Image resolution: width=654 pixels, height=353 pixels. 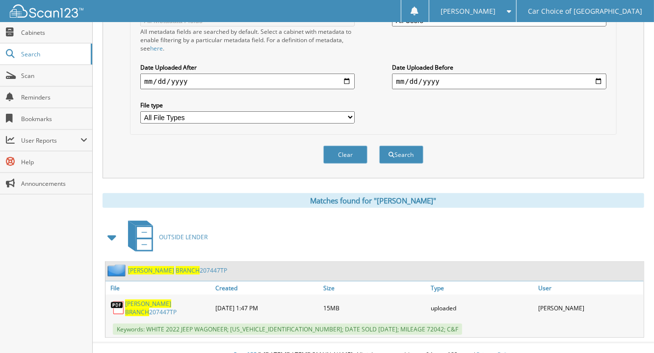 What do you see at coordinates (247, 40) in the screenshot?
I see `div: All metadata fields are searched by default. Select a cabinet with metadata to enable filtering b...` at bounding box center [247, 40].